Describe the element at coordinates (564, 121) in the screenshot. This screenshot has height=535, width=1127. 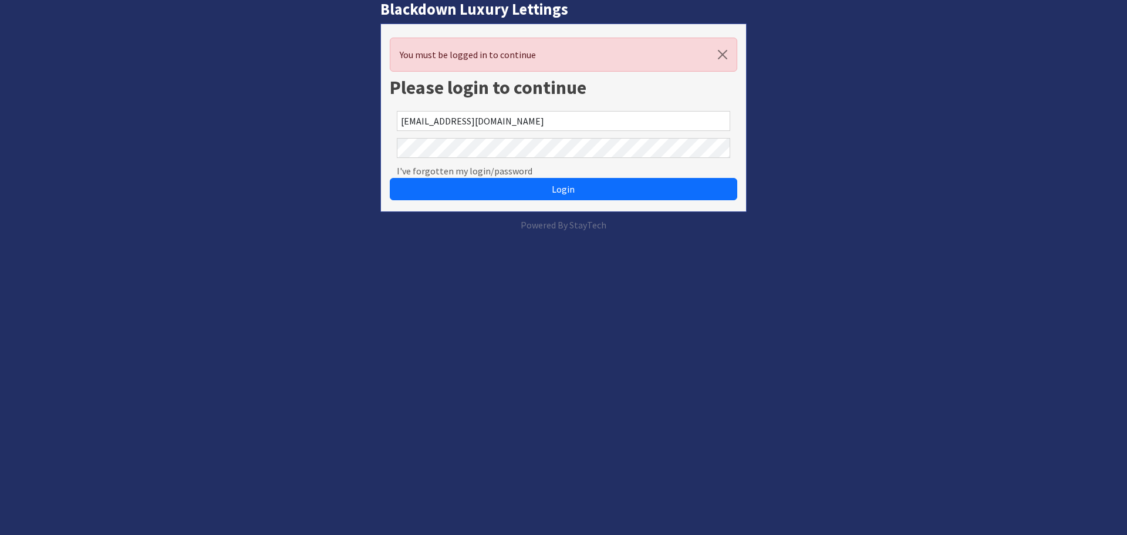
I see `input: Email` at that location.